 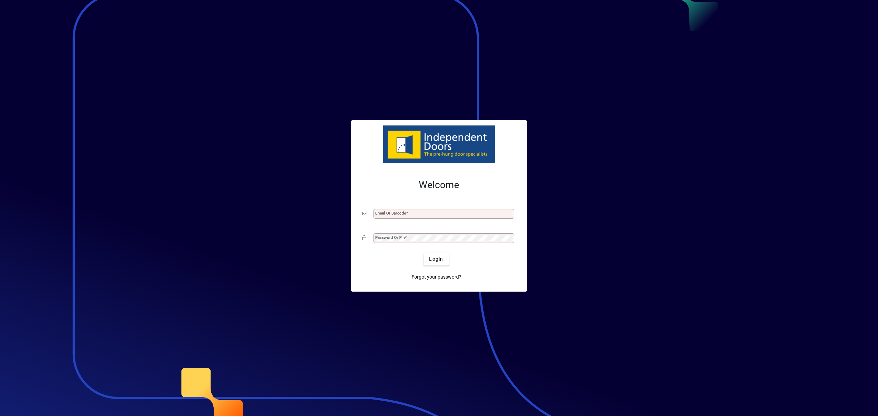 What do you see at coordinates (436, 259) in the screenshot?
I see `span: Login` at bounding box center [436, 259].